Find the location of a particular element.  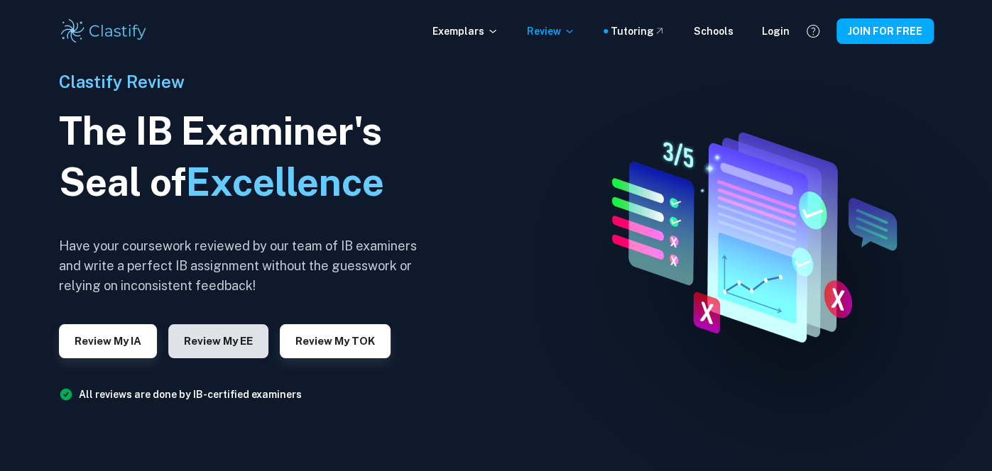

a: Clastify logo is located at coordinates (104, 31).